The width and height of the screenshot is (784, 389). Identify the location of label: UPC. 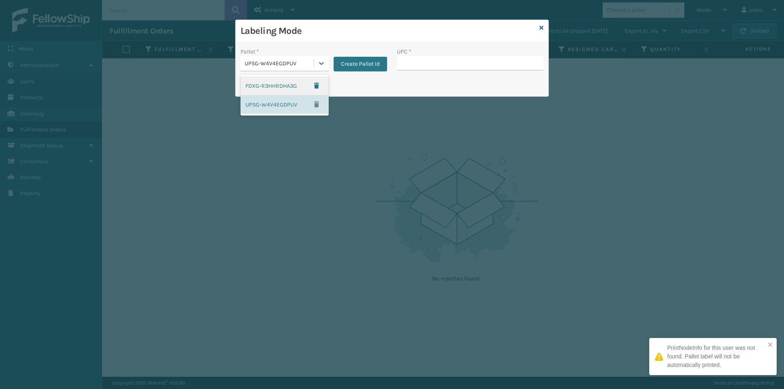
(404, 51).